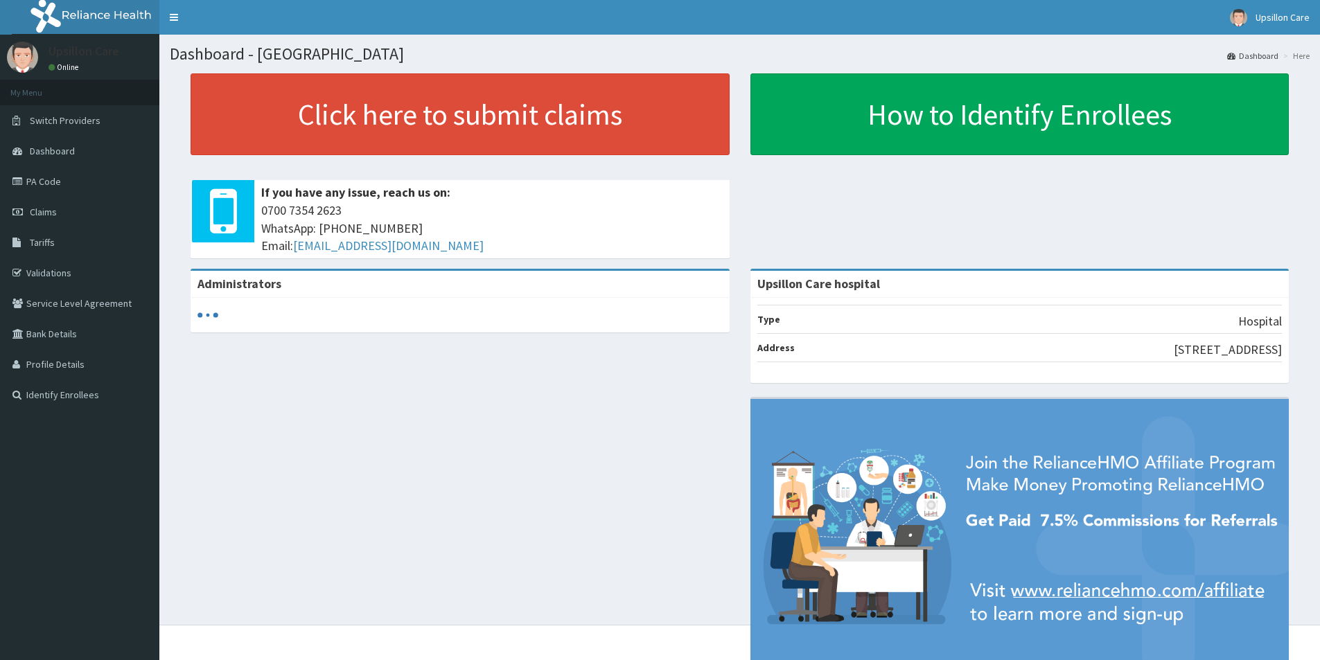 Image resolution: width=1320 pixels, height=660 pixels. What do you see at coordinates (1260, 322) in the screenshot?
I see `p: Hospital` at bounding box center [1260, 322].